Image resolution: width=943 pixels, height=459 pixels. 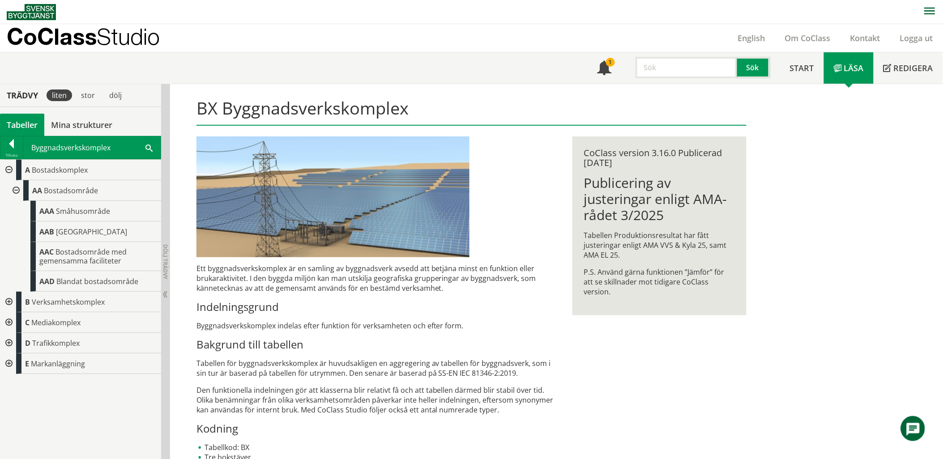 What do you see at coordinates (59, 95) in the screenshot?
I see `div: liten` at bounding box center [59, 95].